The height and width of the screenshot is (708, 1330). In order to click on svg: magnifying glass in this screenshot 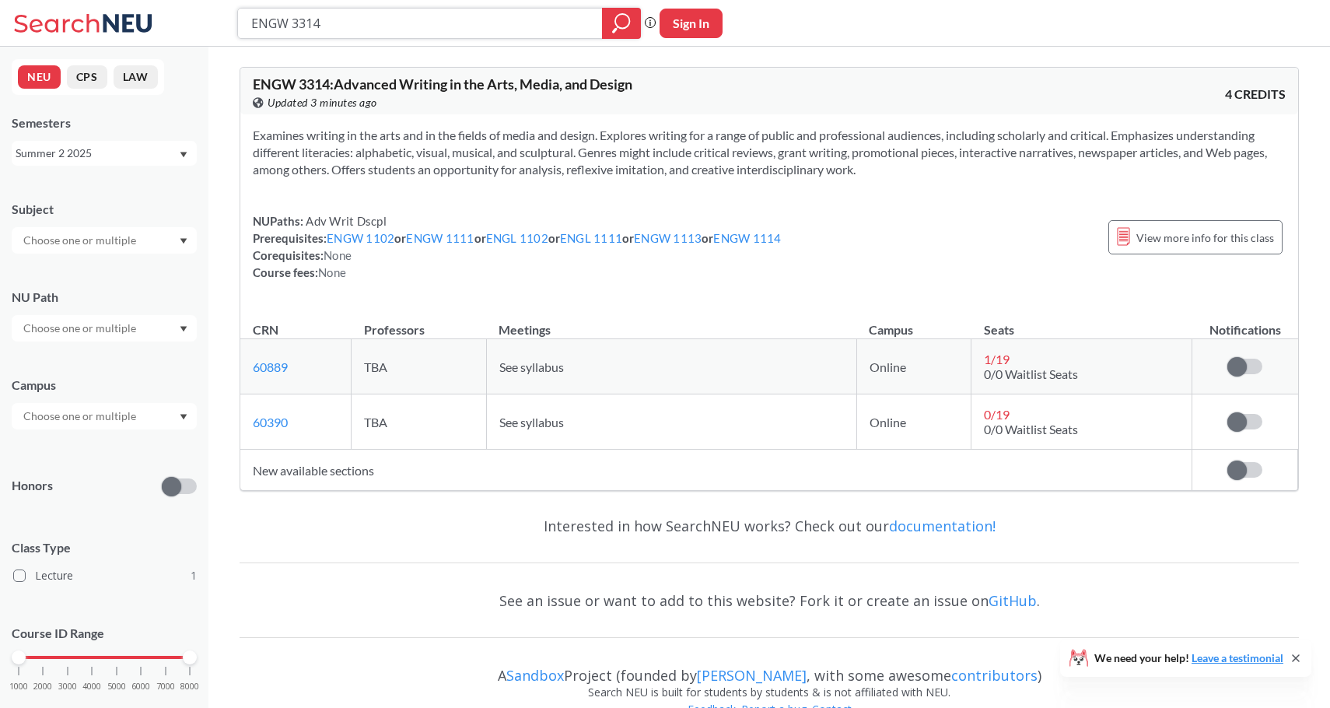, I will do `click(621, 23)`.